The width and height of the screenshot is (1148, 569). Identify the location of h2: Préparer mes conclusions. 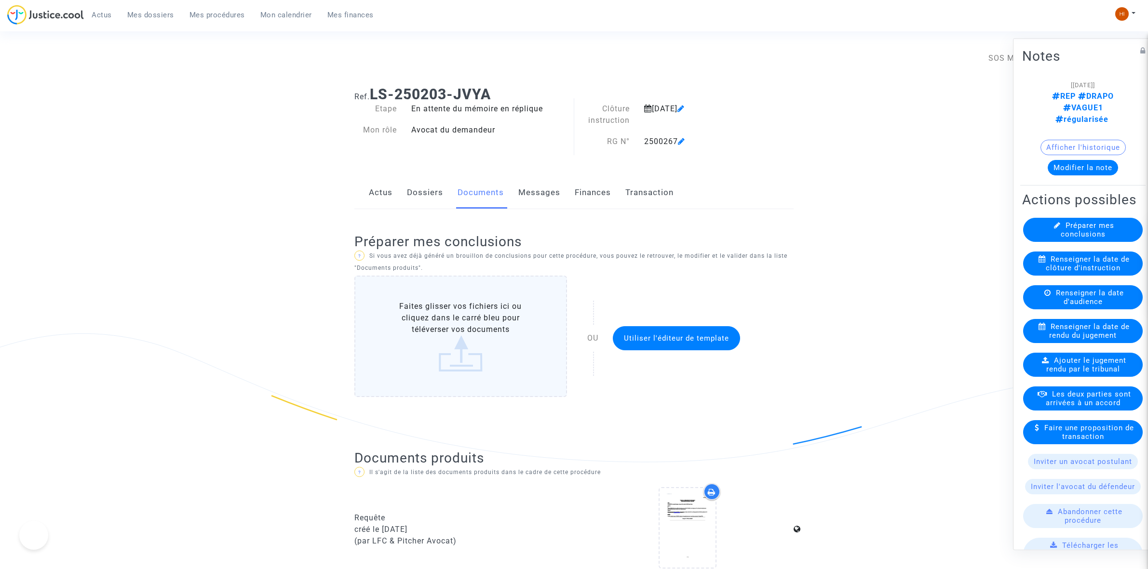
(574, 242).